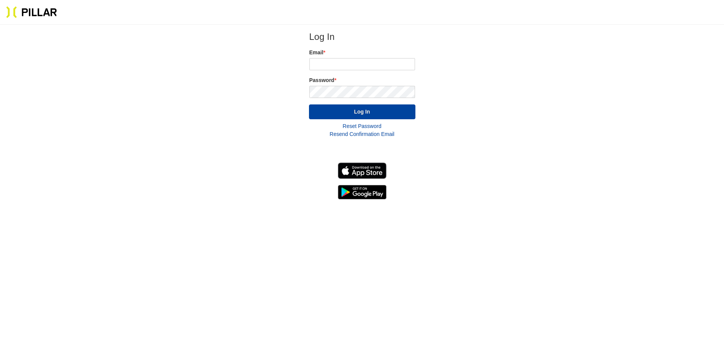 The width and height of the screenshot is (724, 349). Describe the element at coordinates (362, 192) in the screenshot. I see `img: Get it on Google Play` at that location.